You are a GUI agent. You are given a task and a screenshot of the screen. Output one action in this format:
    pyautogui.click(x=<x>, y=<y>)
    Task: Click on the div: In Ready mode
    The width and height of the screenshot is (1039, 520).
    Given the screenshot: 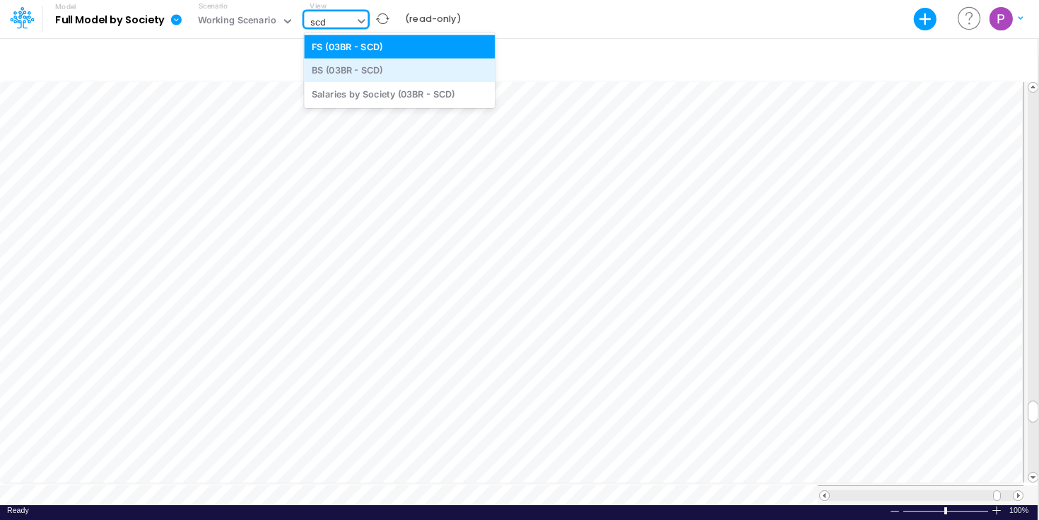 What is the action you would take?
    pyautogui.click(x=18, y=510)
    